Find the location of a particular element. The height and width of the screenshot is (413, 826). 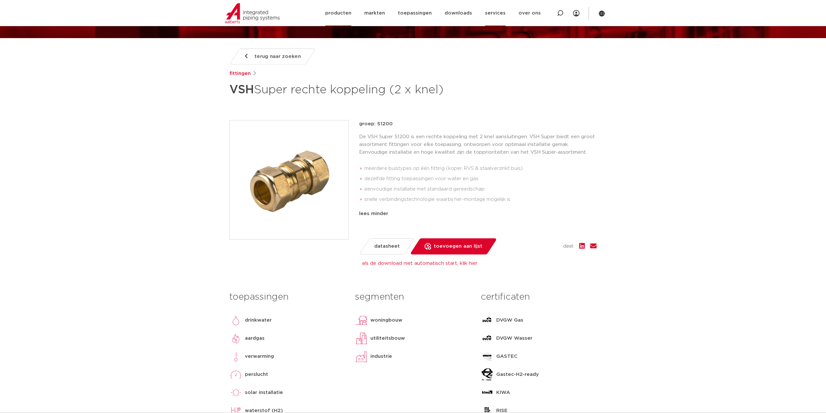

img: Gastec-H2-ready is located at coordinates (487, 374).